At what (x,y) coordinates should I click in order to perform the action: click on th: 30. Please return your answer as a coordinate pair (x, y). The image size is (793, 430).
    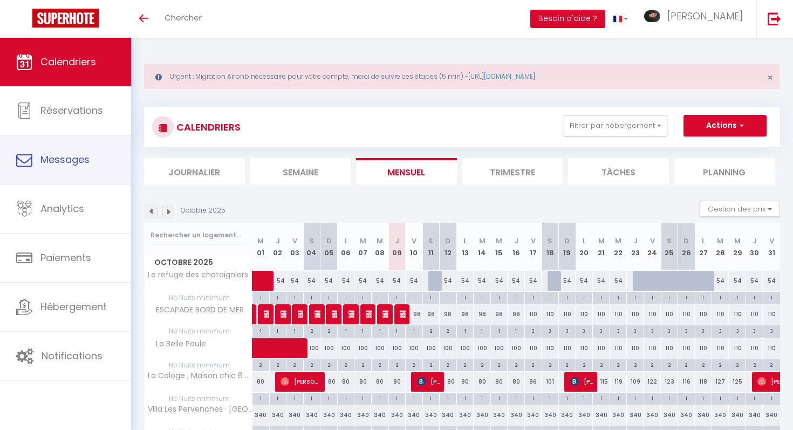
    Looking at the image, I should click on (755, 247).